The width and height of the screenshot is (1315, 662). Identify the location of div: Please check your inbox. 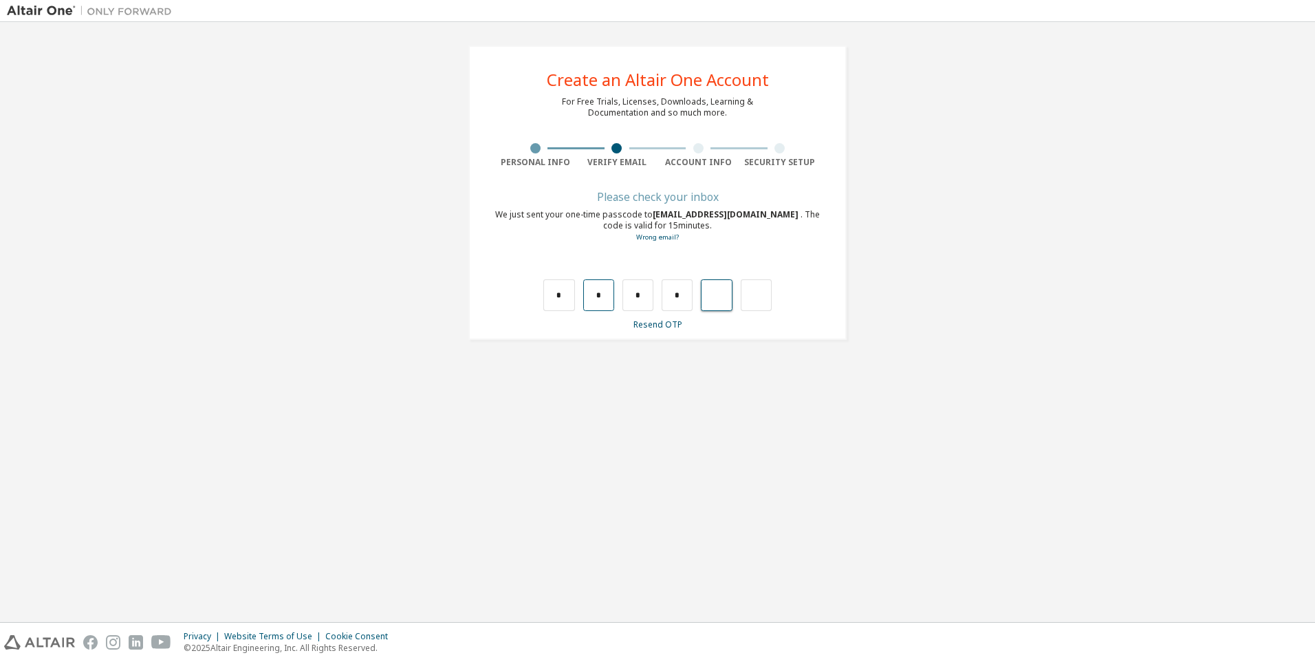
(658, 197).